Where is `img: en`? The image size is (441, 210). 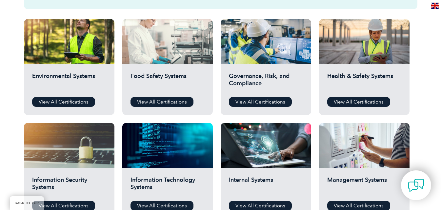
img: en is located at coordinates (435, 6).